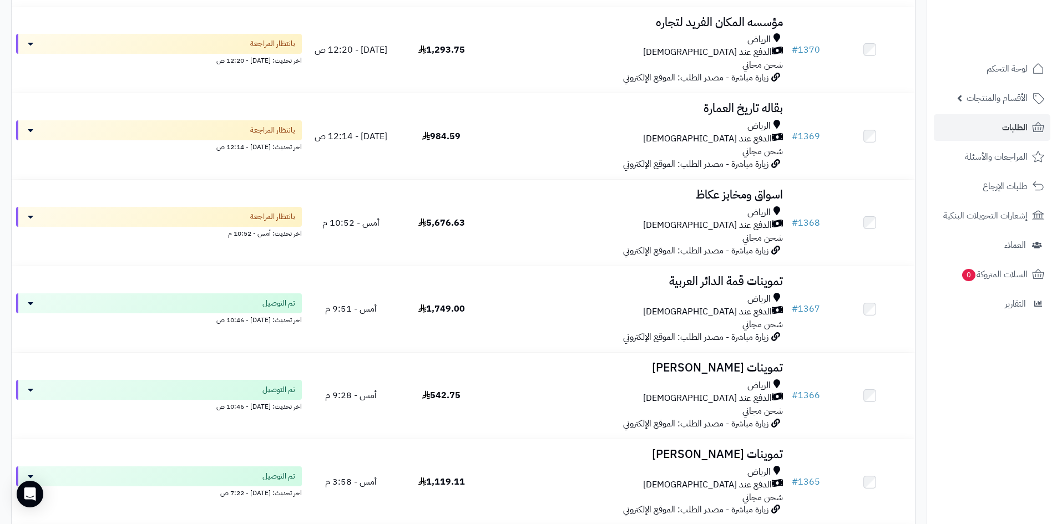  What do you see at coordinates (1013, 41) in the screenshot?
I see `img: logo-2.png` at bounding box center [1013, 41].